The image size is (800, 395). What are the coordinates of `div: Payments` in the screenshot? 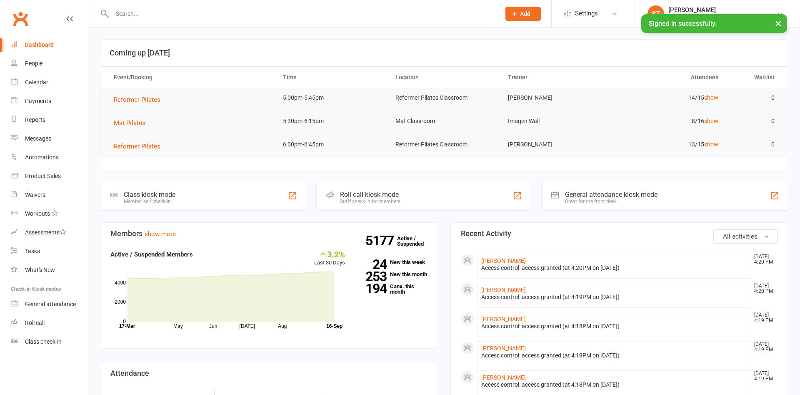 It's located at (38, 101).